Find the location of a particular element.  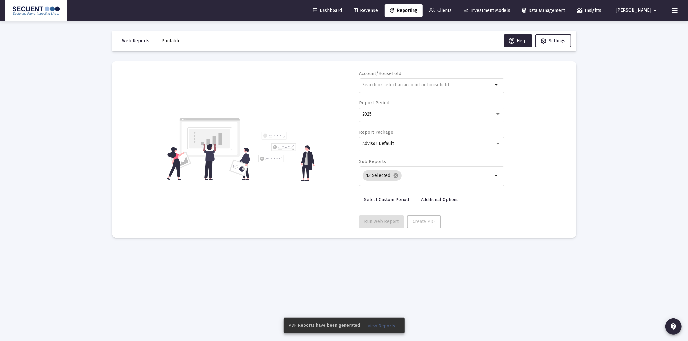

a: Insights is located at coordinates (589, 11).